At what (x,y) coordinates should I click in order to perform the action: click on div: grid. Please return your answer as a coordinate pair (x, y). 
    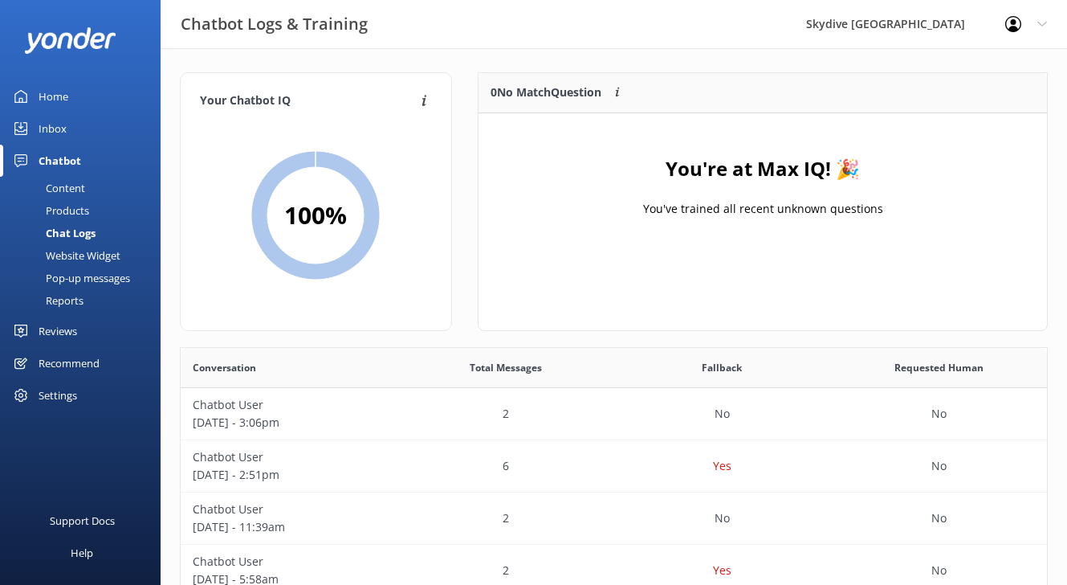
    Looking at the image, I should click on (763, 194).